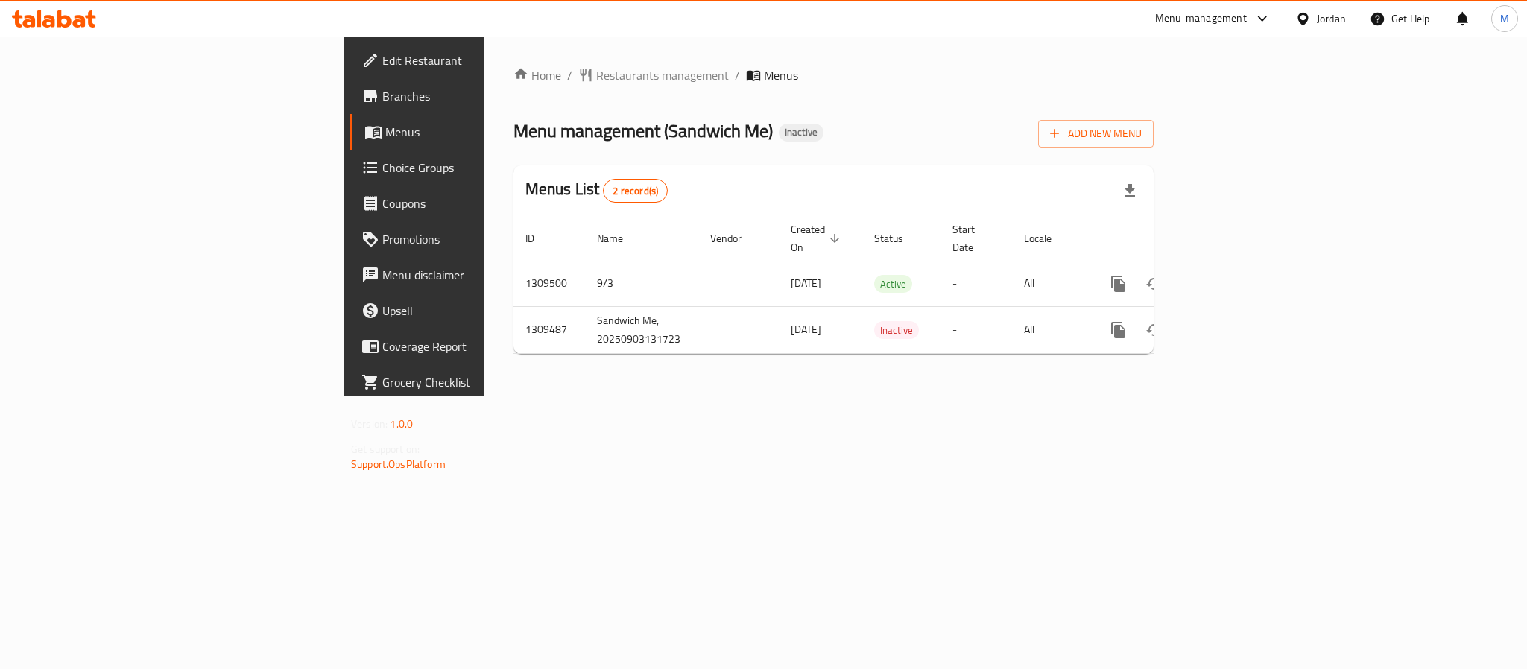 The height and width of the screenshot is (669, 1527). Describe the element at coordinates (1130, 191) in the screenshot. I see `div: Export file` at that location.